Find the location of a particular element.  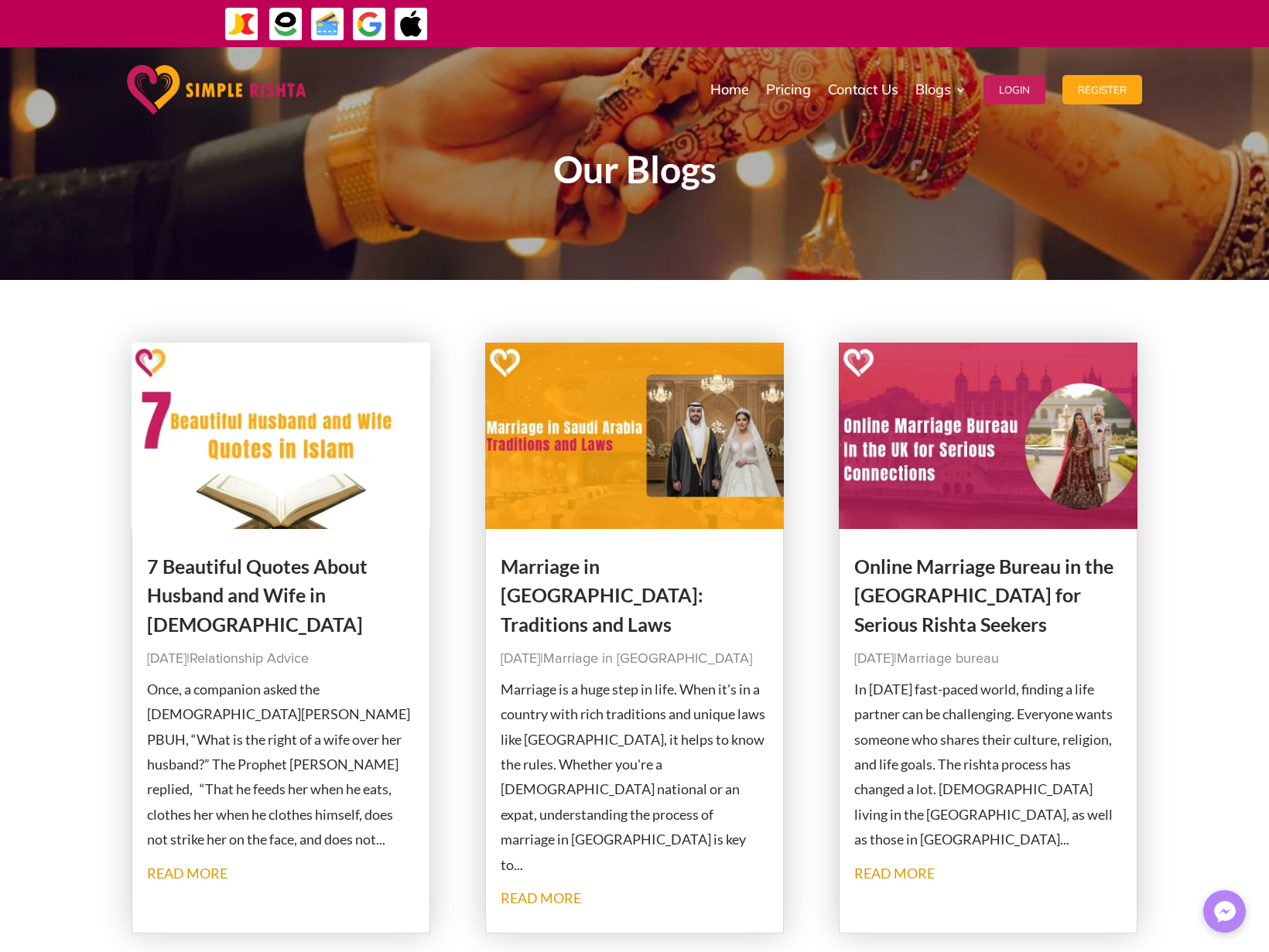

a: Pricing is located at coordinates (788, 90).